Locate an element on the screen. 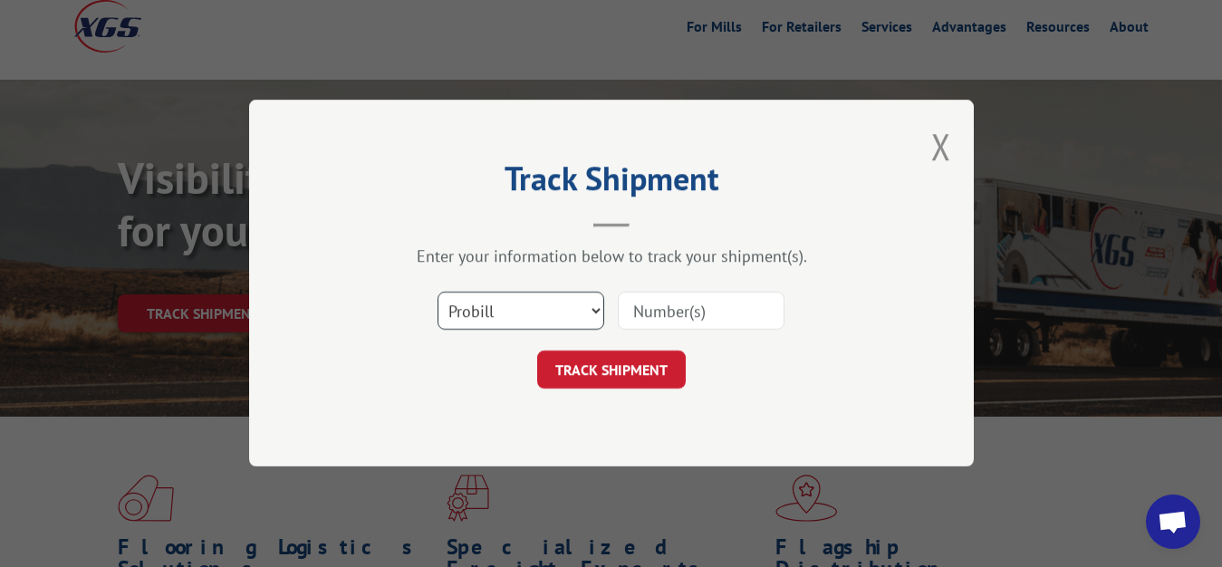 The image size is (1222, 567). h2: Track Shipment is located at coordinates (611, 183).